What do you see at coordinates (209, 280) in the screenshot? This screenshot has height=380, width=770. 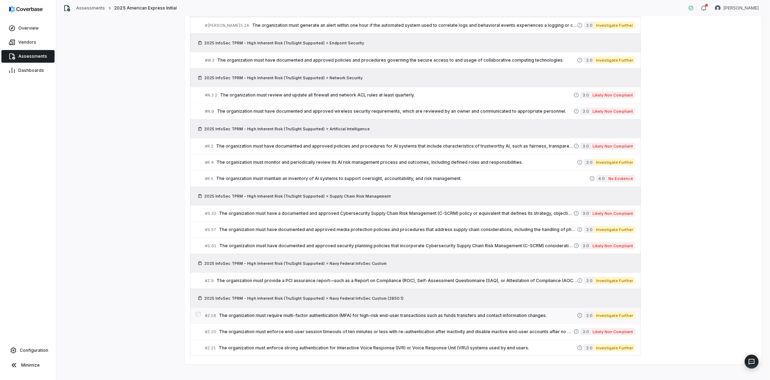 I see `span: # Z.9` at bounding box center [209, 280].